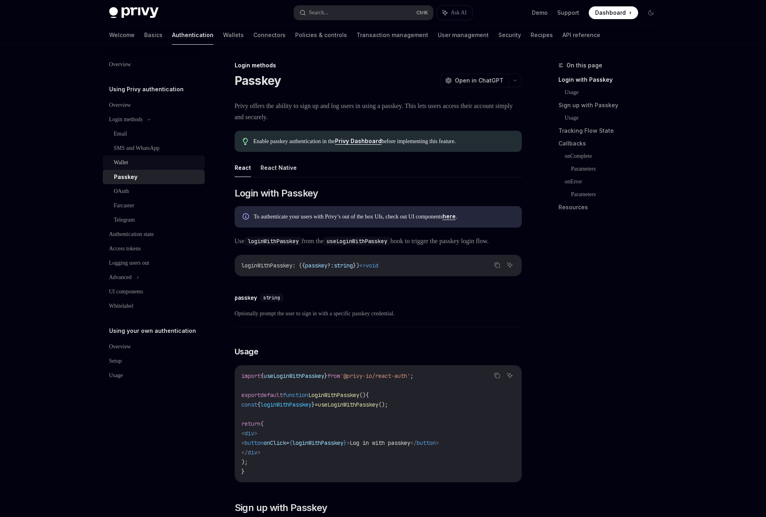 The height and width of the screenshot is (517, 766). I want to click on a: Resources, so click(611, 207).